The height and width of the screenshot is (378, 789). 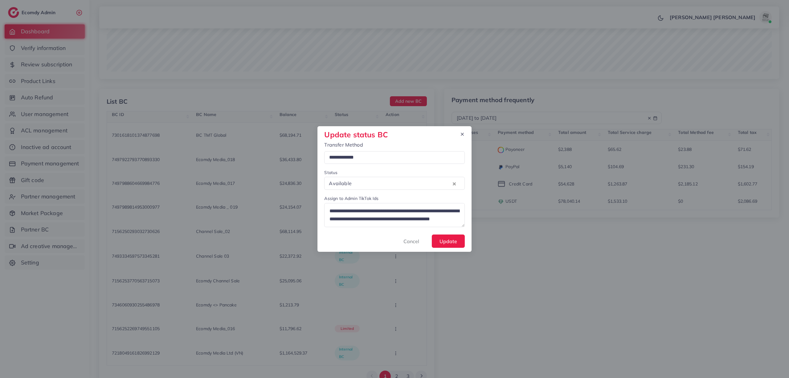 What do you see at coordinates (331, 172) in the screenshot?
I see `label: Status` at bounding box center [331, 172].